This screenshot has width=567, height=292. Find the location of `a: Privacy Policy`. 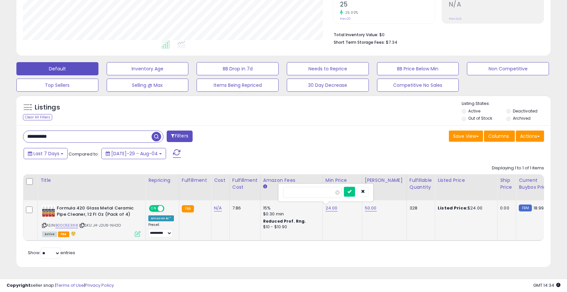

a: Privacy Policy is located at coordinates (100, 285).